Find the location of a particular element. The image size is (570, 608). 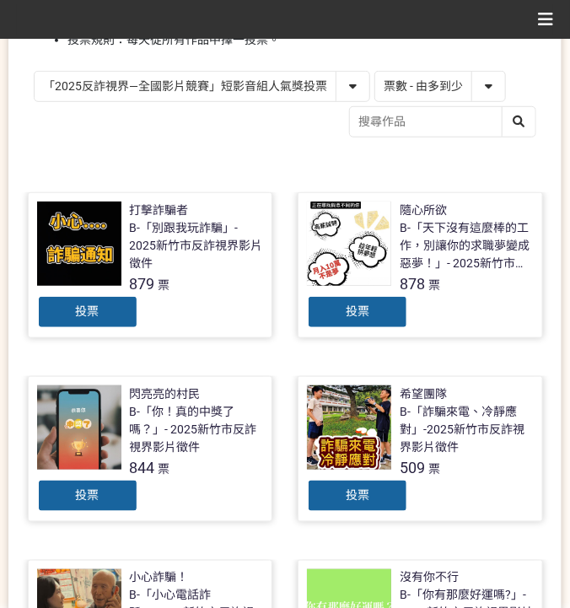

div: 閃亮亮的村民 is located at coordinates (165, 394).